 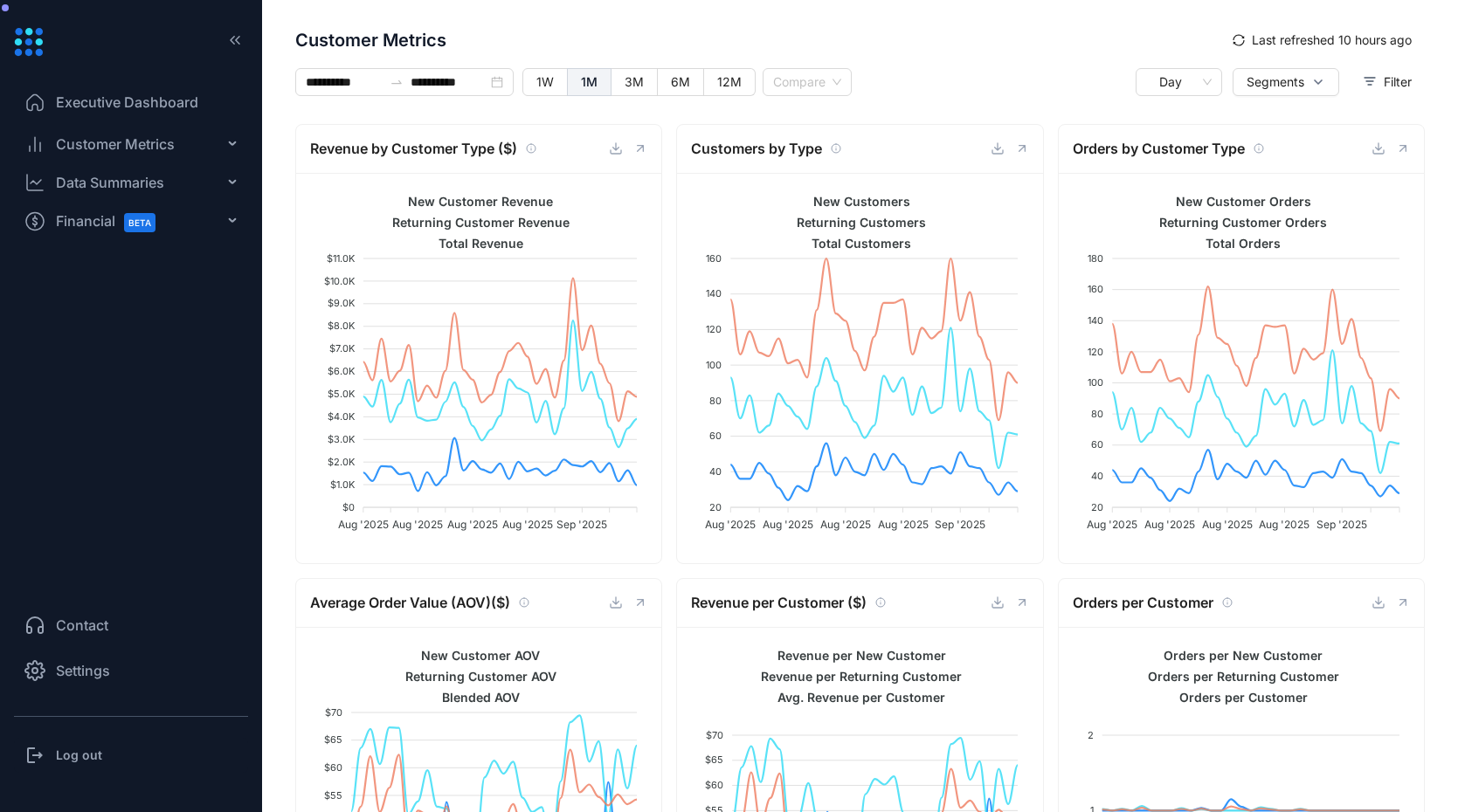 What do you see at coordinates (342, 303) in the screenshot?
I see `tspan: $9.0K` at bounding box center [342, 303].